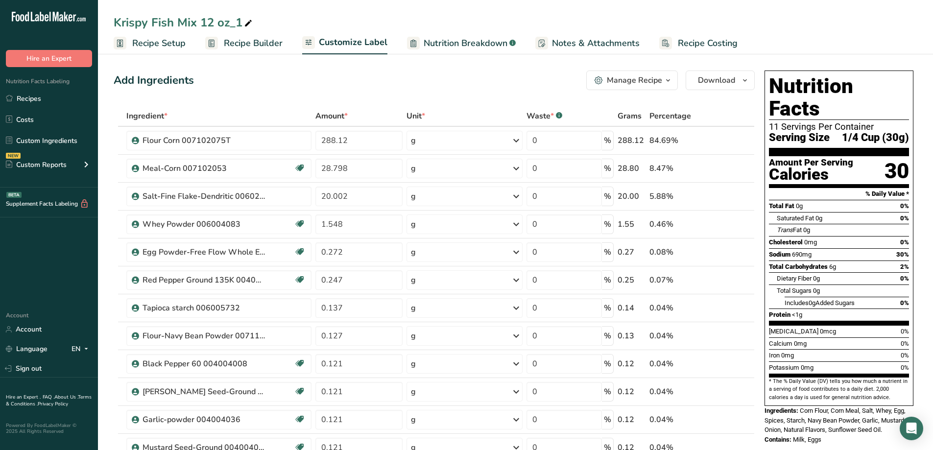  Describe the element at coordinates (461, 43) in the screenshot. I see `a: Nutrition Breakdown` at that location.